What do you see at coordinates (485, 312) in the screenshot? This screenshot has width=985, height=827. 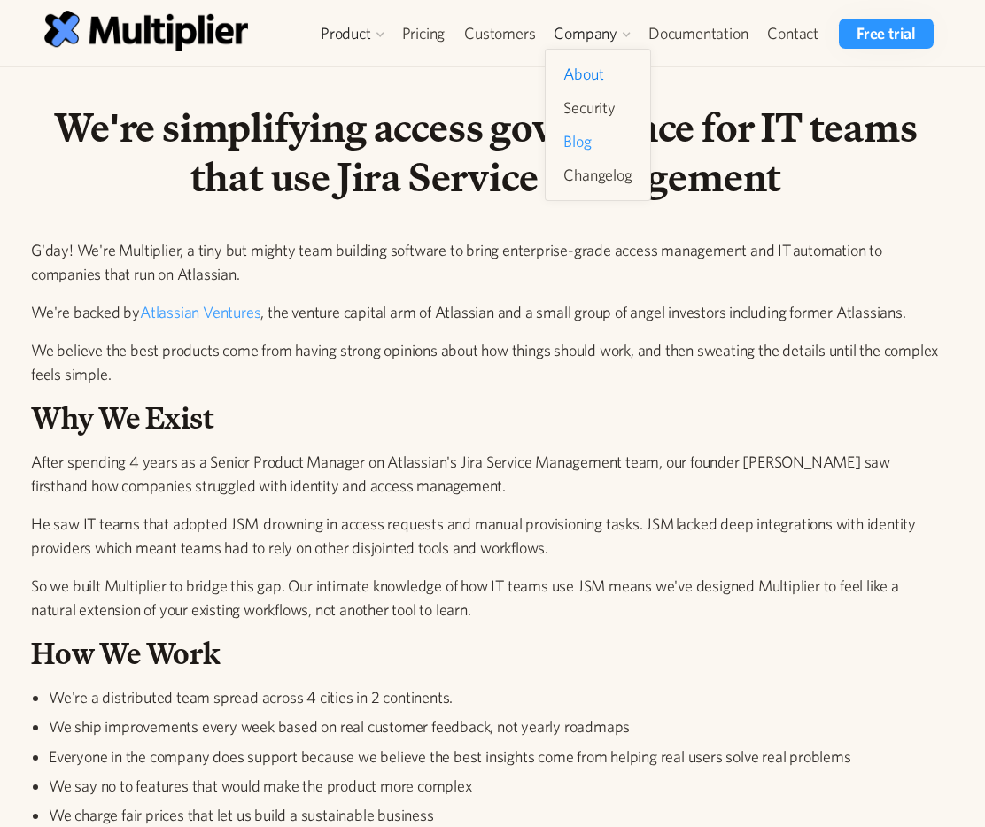 I see `p: We're backed by , the venture capital arm of Atlassian and a small group of angel investors inclu...` at bounding box center [485, 312].